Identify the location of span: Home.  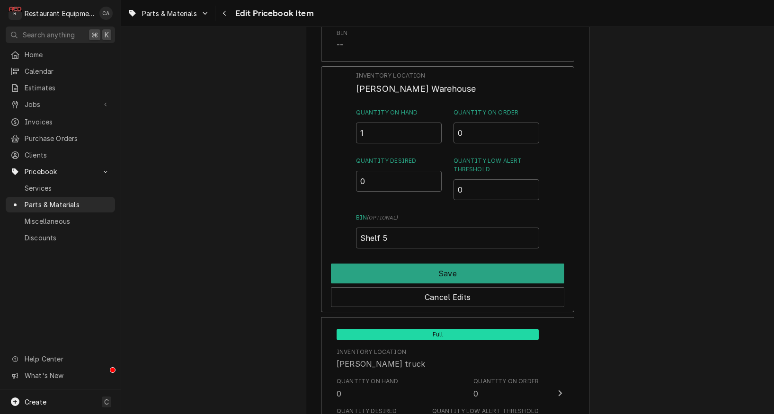
(67, 54).